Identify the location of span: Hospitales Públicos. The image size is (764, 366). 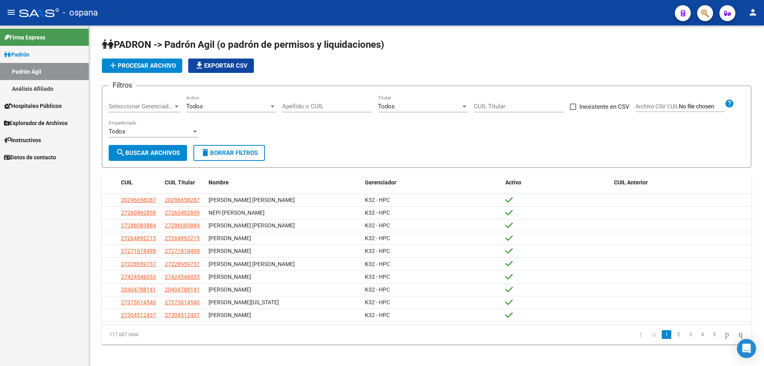
(33, 106).